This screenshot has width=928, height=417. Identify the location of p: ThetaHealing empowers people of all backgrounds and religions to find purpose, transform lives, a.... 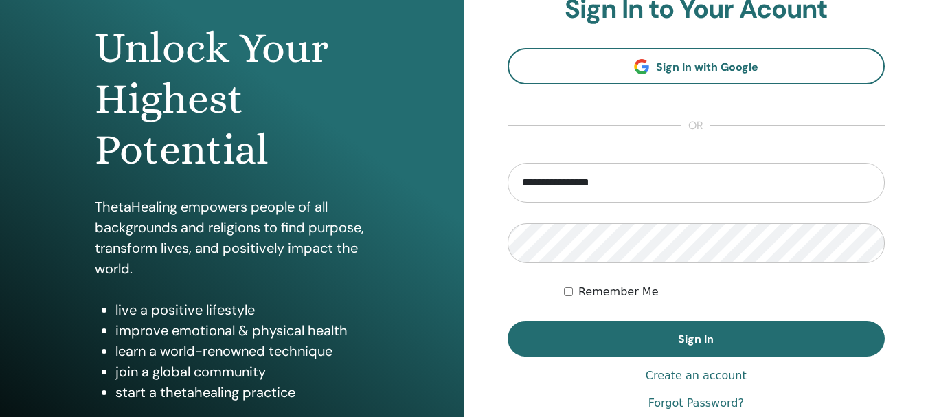
(232, 238).